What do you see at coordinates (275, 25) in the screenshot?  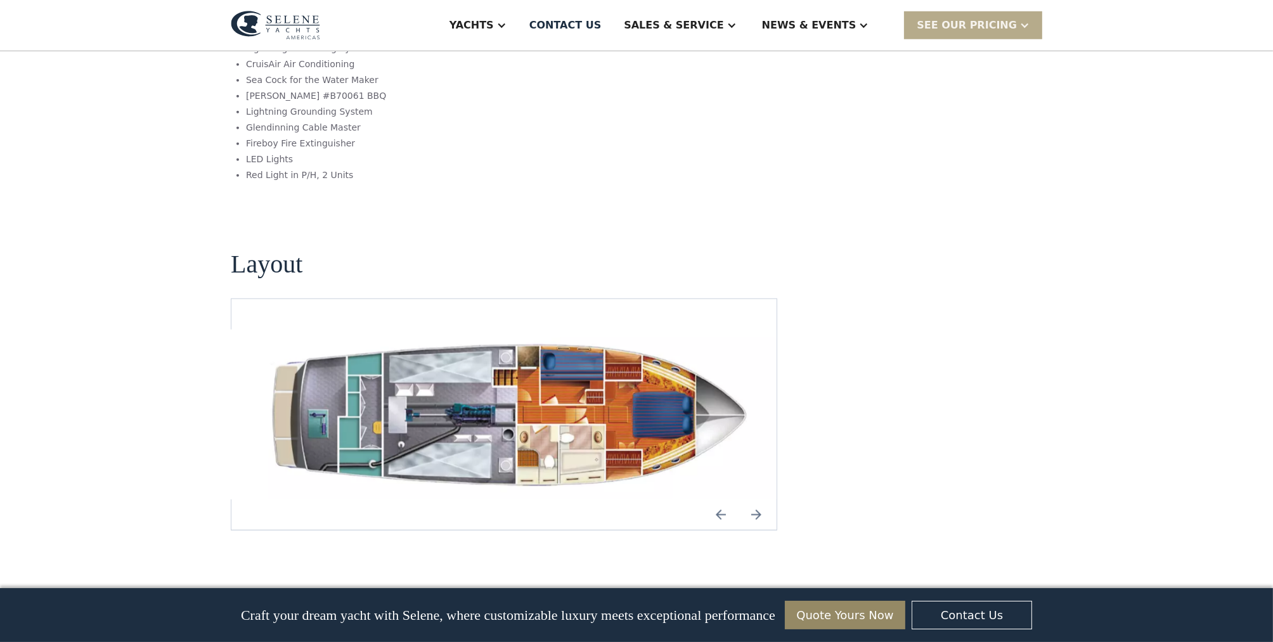 I see `img: logo` at bounding box center [275, 25].